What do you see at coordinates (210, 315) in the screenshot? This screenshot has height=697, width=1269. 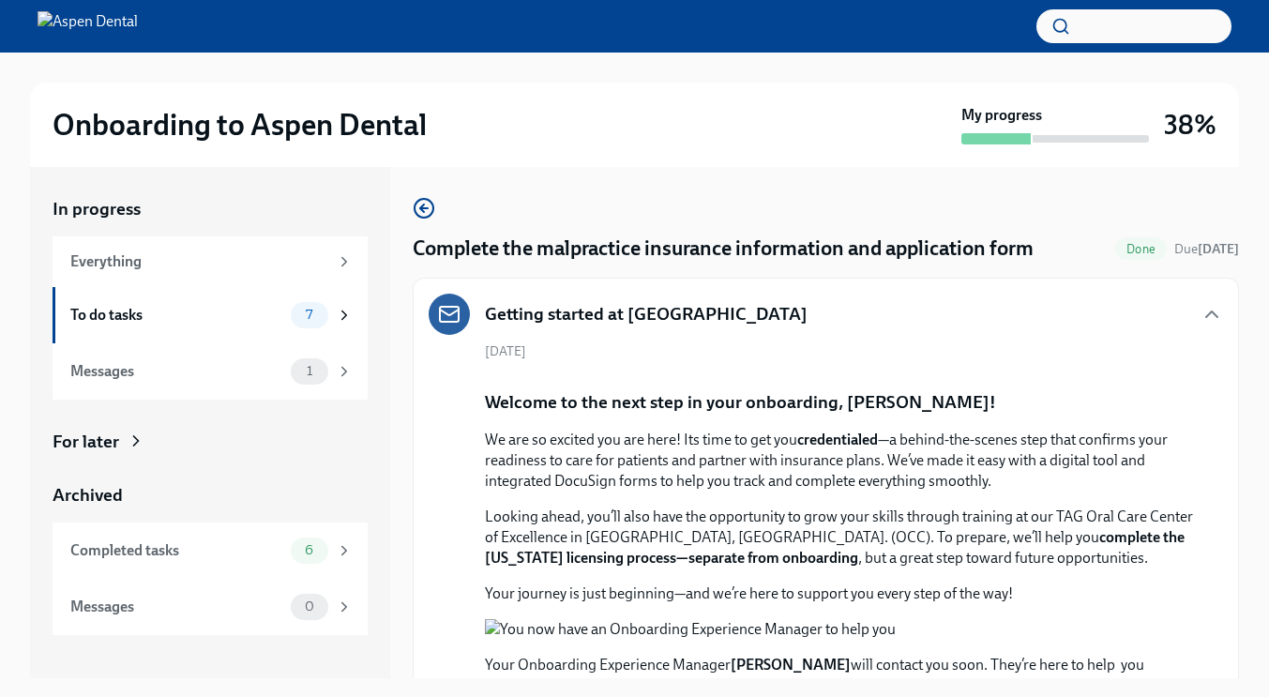 I see `a: To do tasks7` at bounding box center [210, 315].